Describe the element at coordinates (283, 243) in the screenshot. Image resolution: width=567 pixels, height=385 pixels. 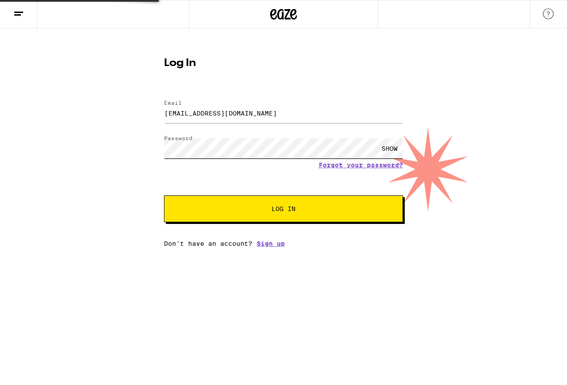
I see `div: Don't have an account?` at that location.